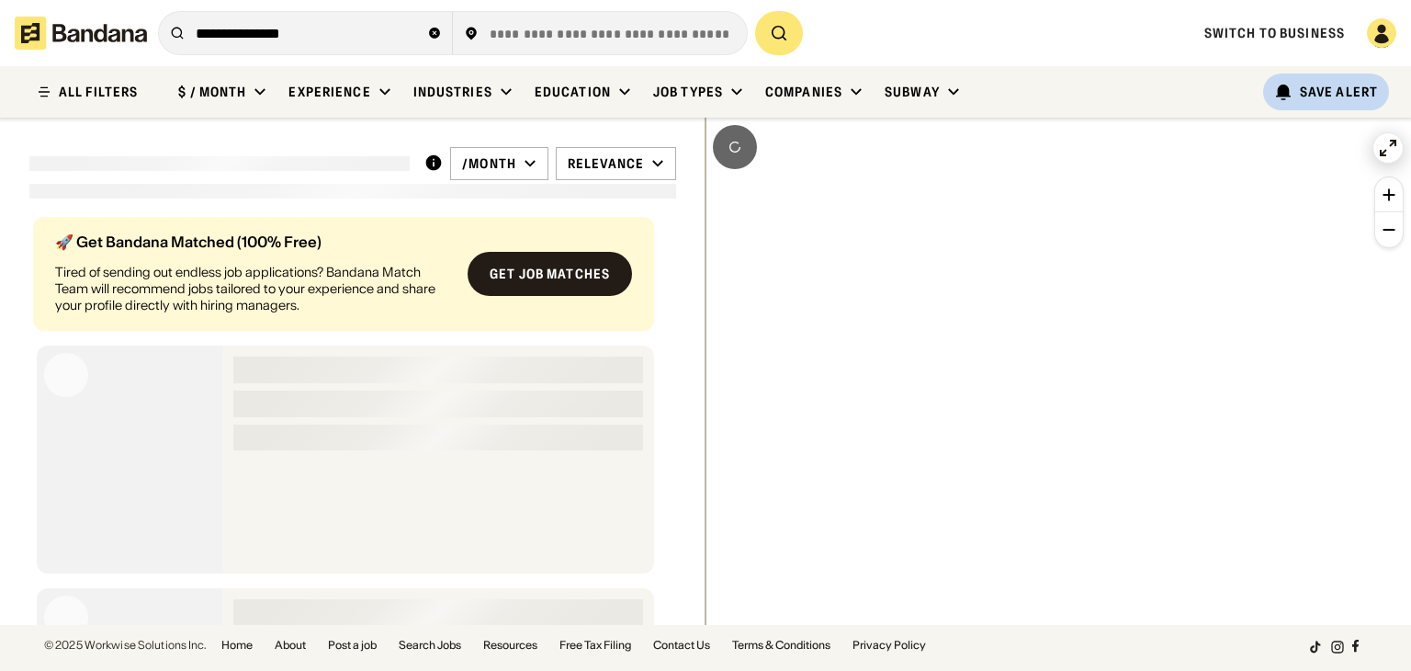 This screenshot has height=671, width=1411. Describe the element at coordinates (352, 645) in the screenshot. I see `a: Post a job` at that location.